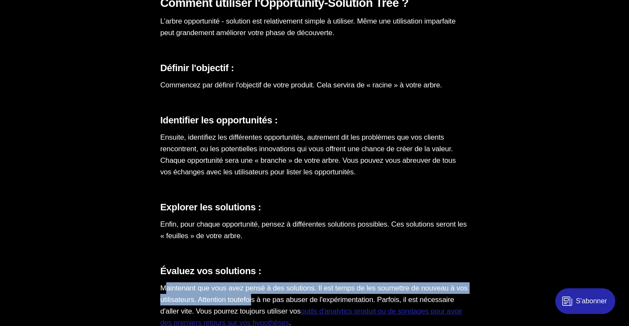  Describe the element at coordinates (314, 27) in the screenshot. I see `p: L’arbre opportunité - solution est relativement simple à utiliser. Même une utilisation imparfait...` at that location.